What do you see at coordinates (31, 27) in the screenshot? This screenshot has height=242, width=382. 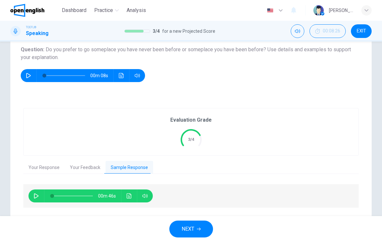 I see `span: TOEFL®` at bounding box center [31, 27].